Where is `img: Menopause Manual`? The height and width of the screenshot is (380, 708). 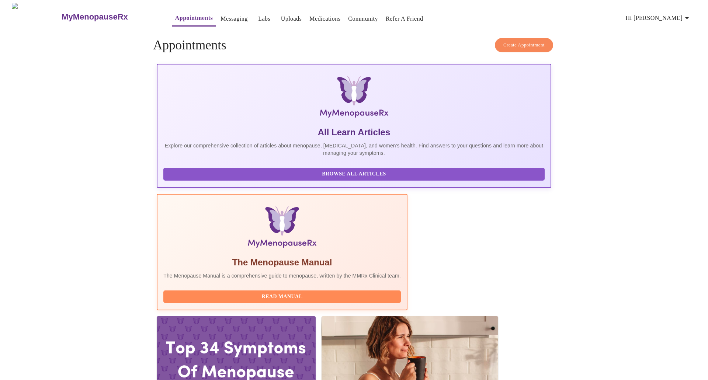
img: Menopause Manual is located at coordinates (282, 229).